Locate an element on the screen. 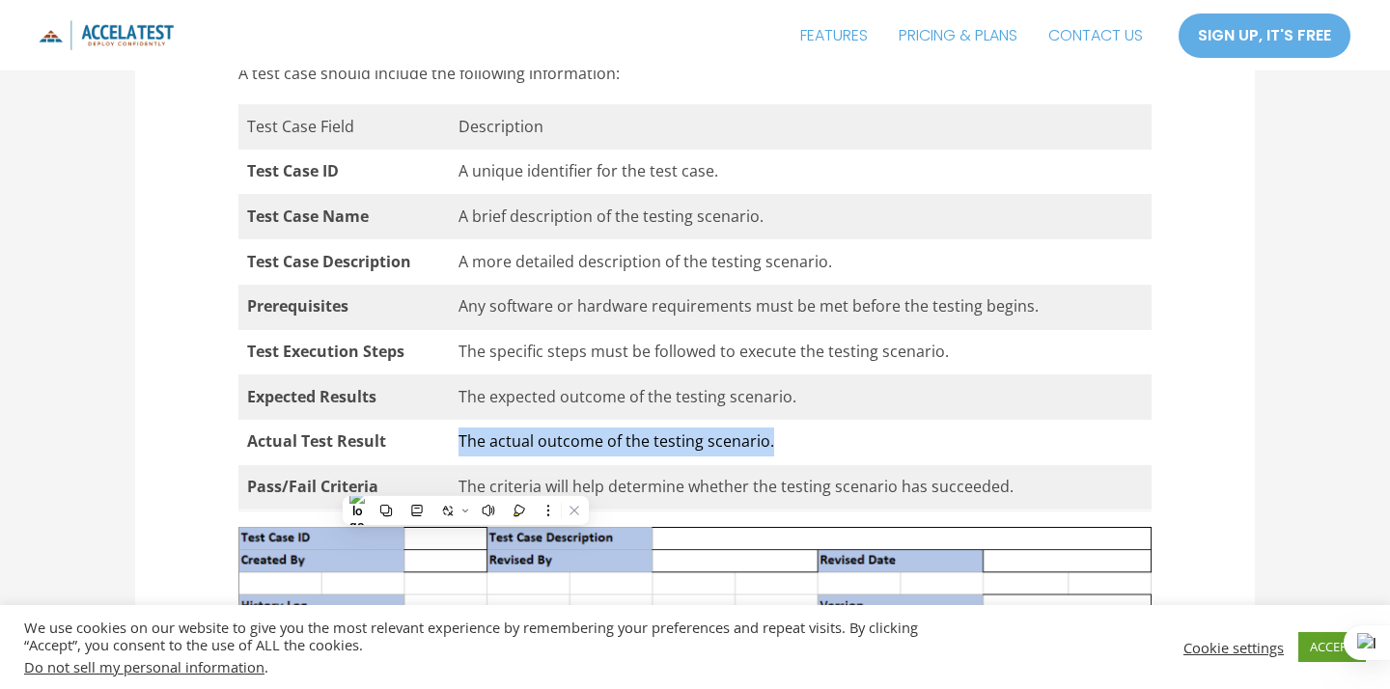 This screenshot has width=1390, height=689. td: Test Case Field is located at coordinates (345, 126).